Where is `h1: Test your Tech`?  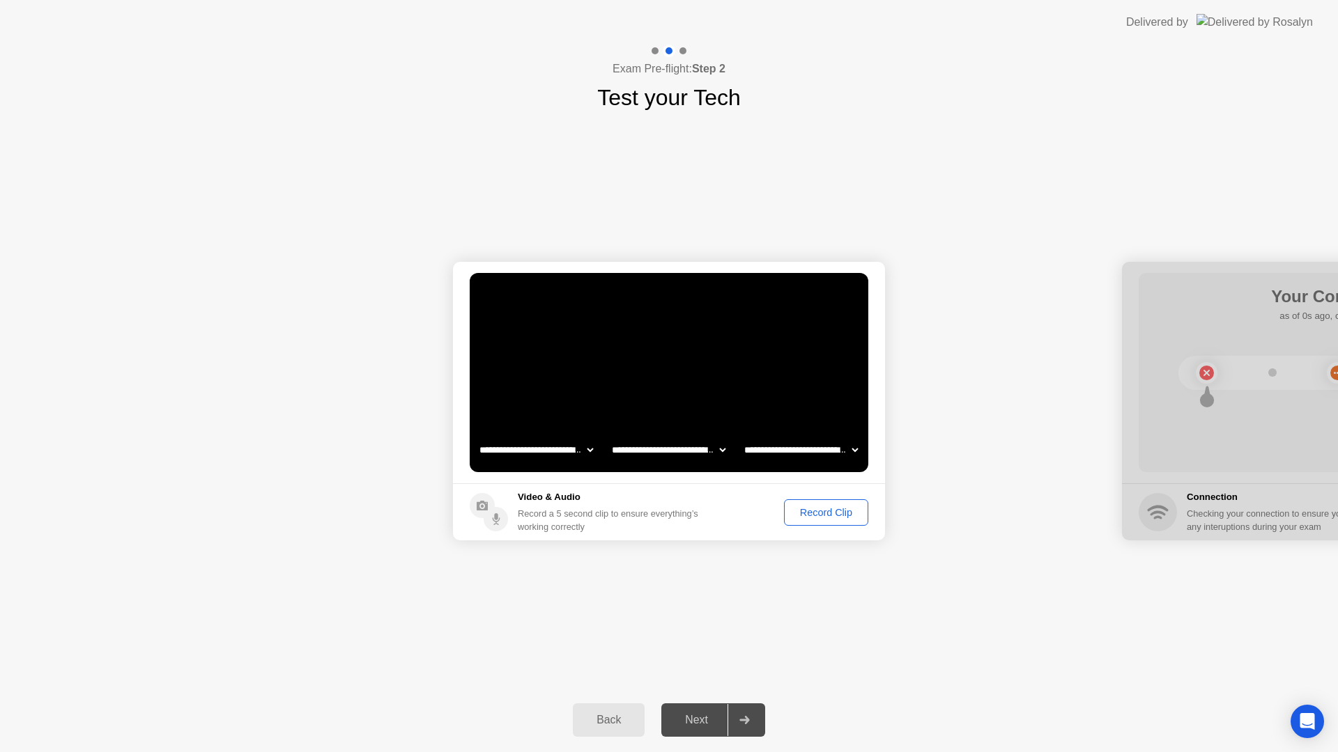
h1: Test your Tech is located at coordinates (669, 98).